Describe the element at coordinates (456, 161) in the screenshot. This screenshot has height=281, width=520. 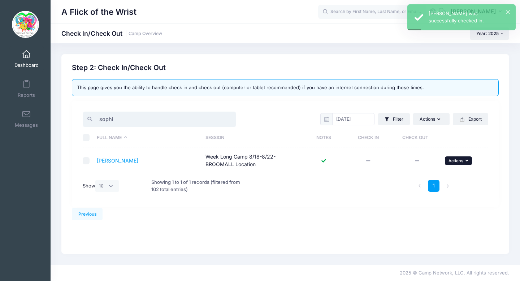
I see `span: Actions` at that location.